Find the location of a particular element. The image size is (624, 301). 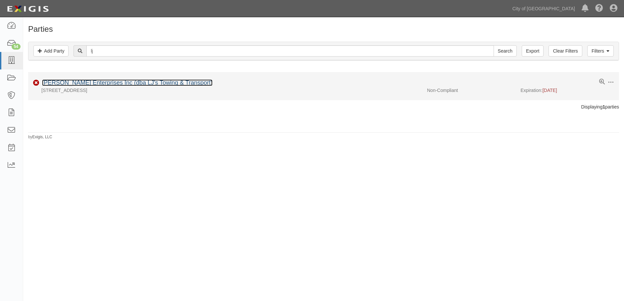

i: Non-Compliant is located at coordinates (36, 83).